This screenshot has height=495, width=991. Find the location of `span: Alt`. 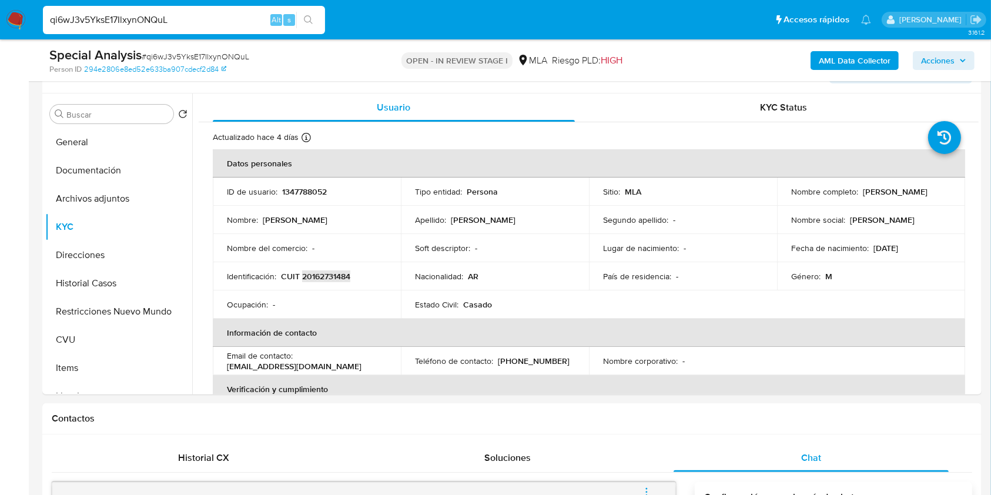

span: Alt is located at coordinates (276, 19).